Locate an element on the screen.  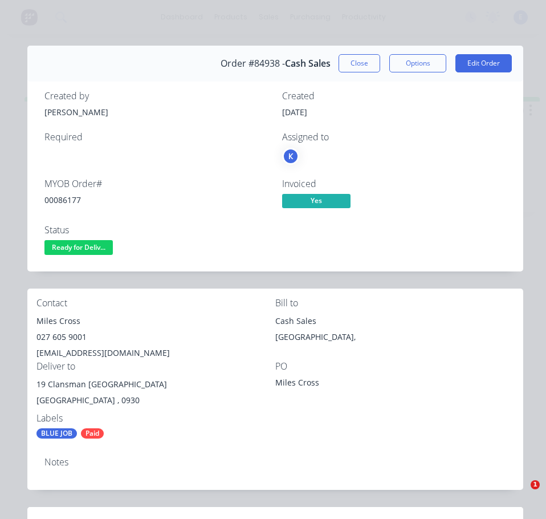
div: Contact is located at coordinates (156, 303).